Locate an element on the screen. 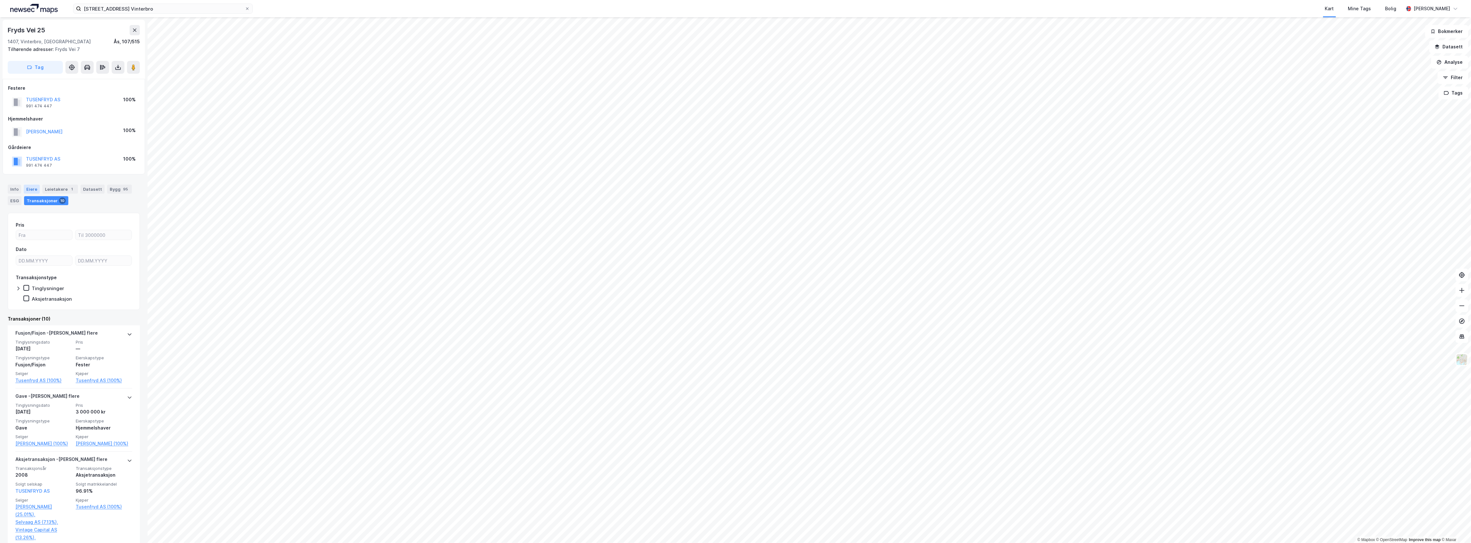  div: ESG is located at coordinates (14, 201).